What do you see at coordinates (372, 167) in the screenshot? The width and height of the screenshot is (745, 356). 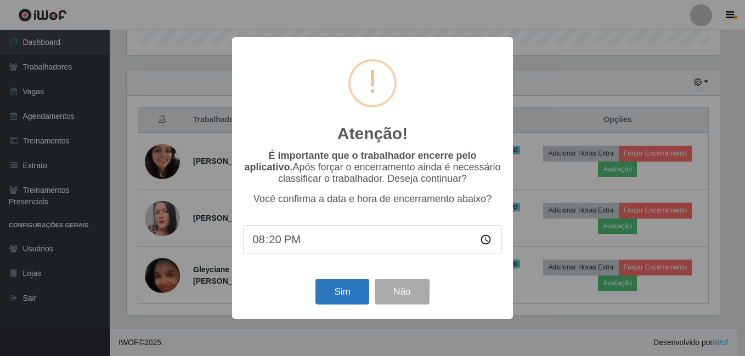 I see `p: Após forçar o encerramento ainda é necessário classificar o trabalhador. Deseja continuar?` at bounding box center [372, 167].